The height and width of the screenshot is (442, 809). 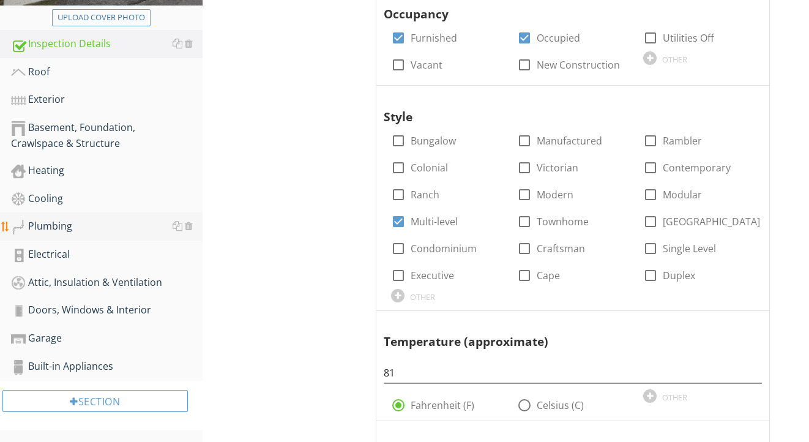 What do you see at coordinates (432, 275) in the screenshot?
I see `label: Executive` at bounding box center [432, 275].